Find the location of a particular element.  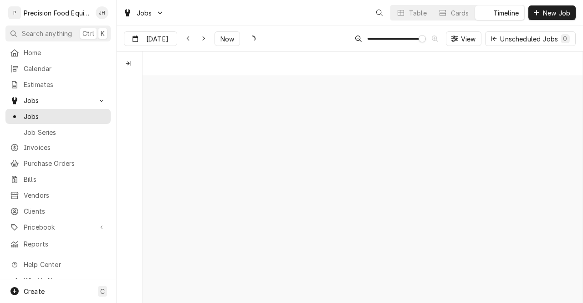

button: Now is located at coordinates (227, 39).